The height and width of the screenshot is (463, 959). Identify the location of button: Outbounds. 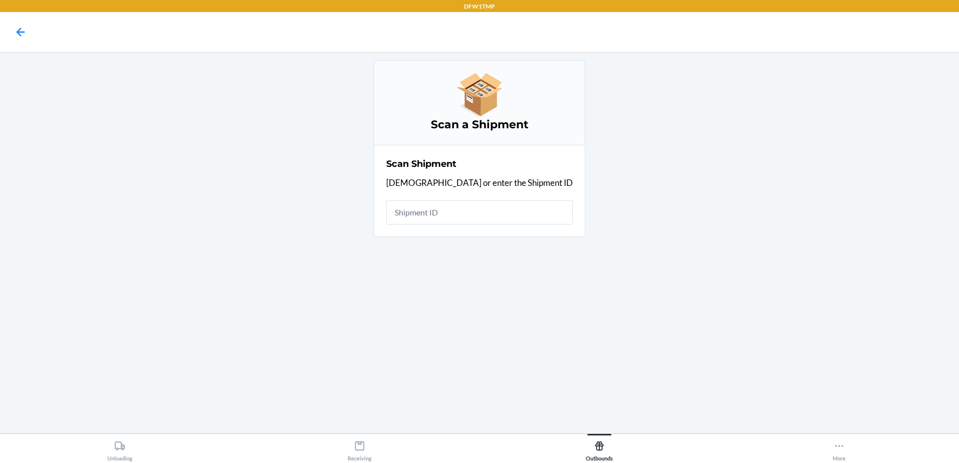
(599, 448).